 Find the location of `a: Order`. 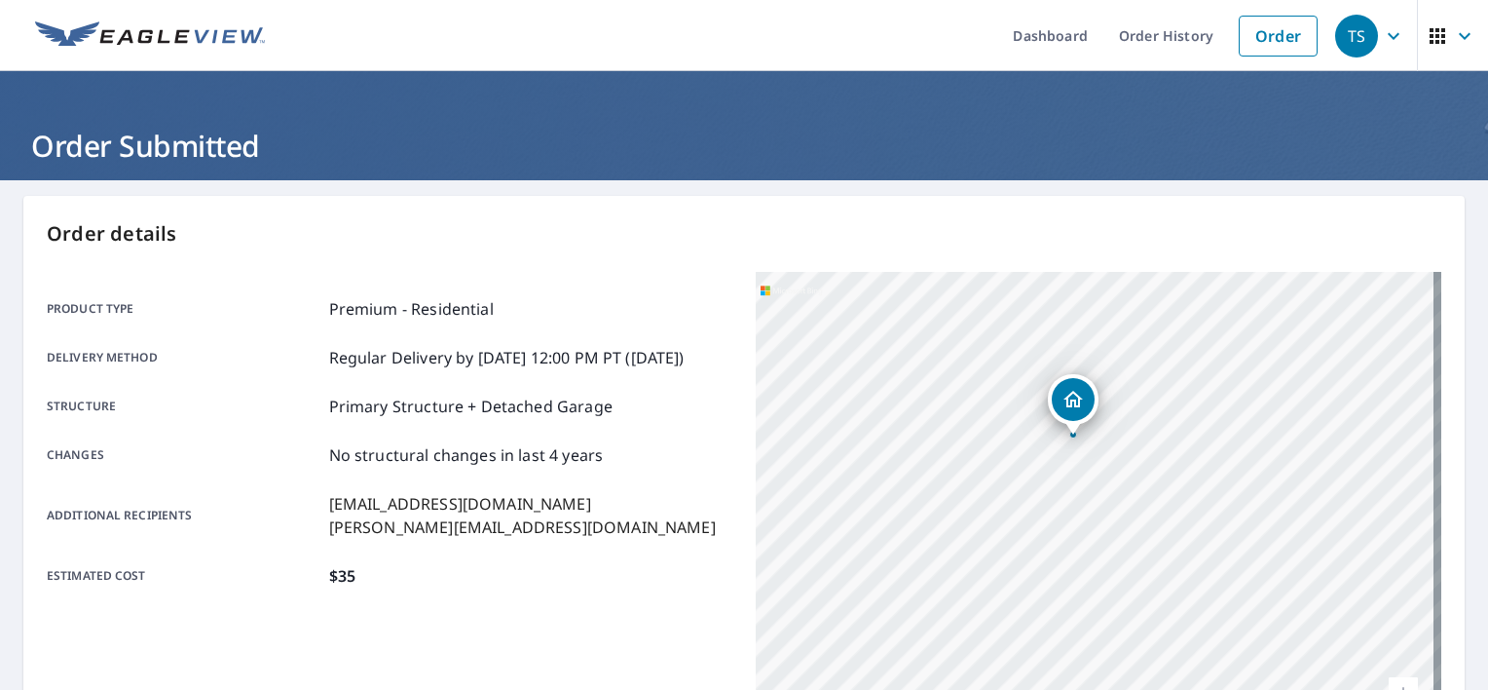

a: Order is located at coordinates (1278, 36).